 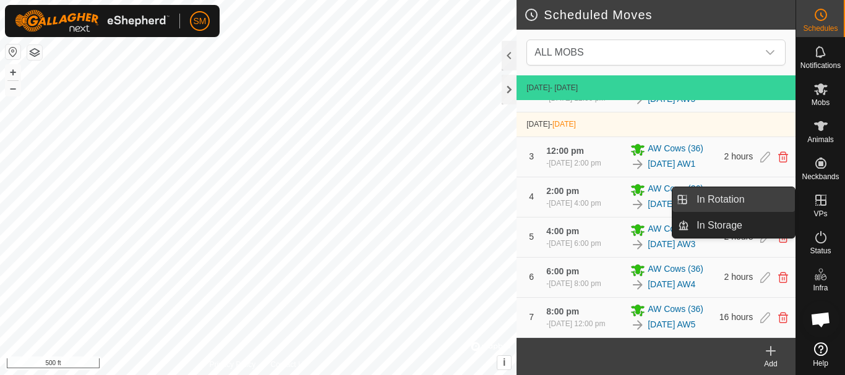 I want to click on span: In Storage, so click(x=719, y=226).